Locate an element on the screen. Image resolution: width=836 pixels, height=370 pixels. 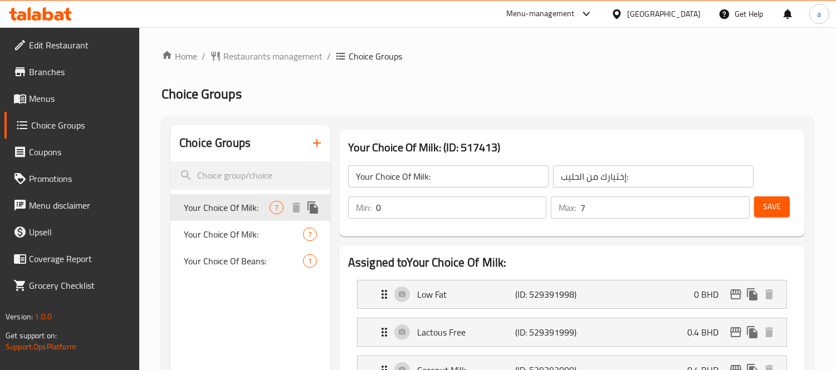
a: Promotions is located at coordinates (72, 179).